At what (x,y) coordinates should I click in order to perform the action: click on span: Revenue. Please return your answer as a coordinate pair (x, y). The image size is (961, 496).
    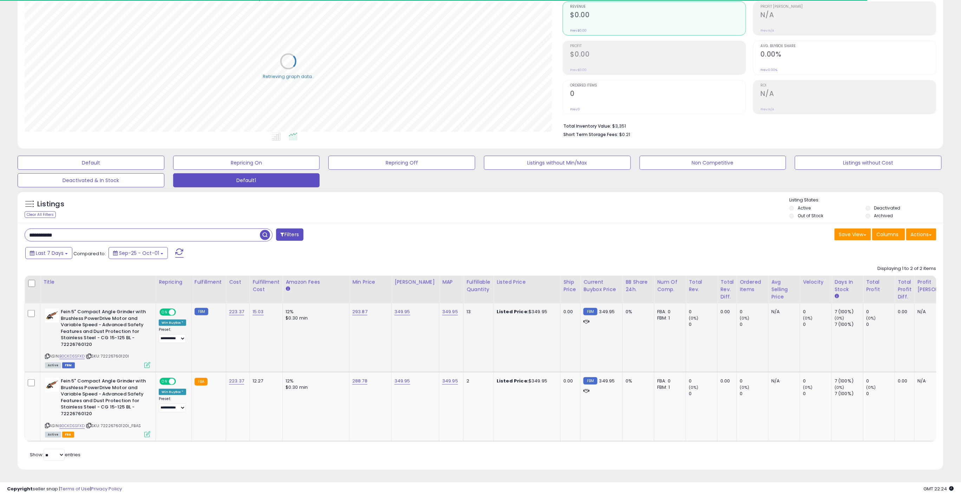
    Looking at the image, I should click on (658, 7).